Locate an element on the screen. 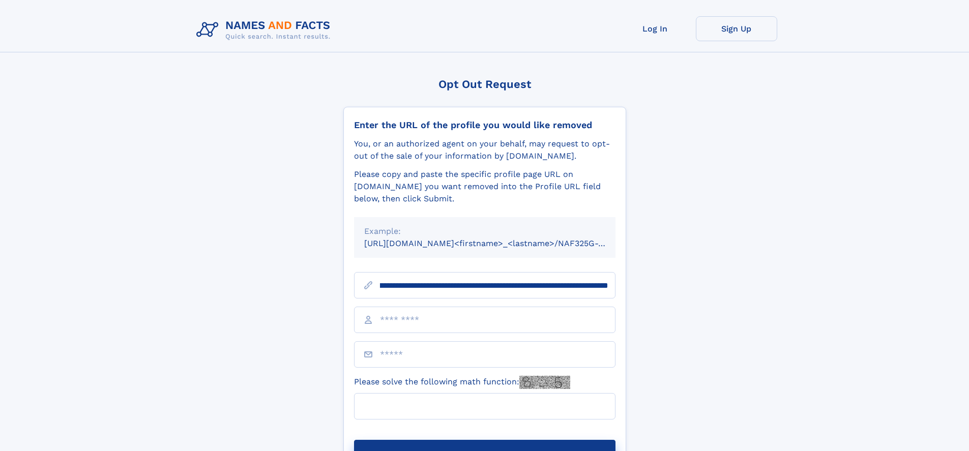 The width and height of the screenshot is (969, 451). label: Please solve the following math function: is located at coordinates (462, 383).